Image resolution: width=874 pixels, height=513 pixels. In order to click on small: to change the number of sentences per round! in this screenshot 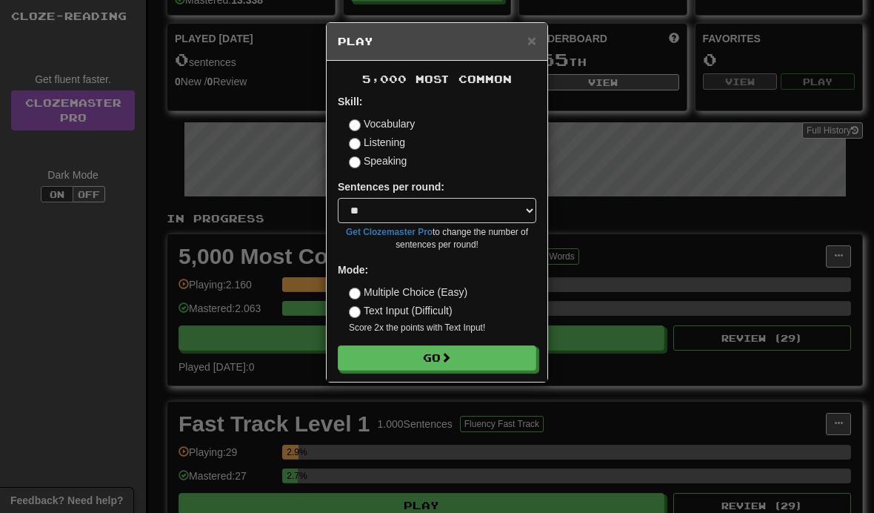, I will do `click(437, 239)`.